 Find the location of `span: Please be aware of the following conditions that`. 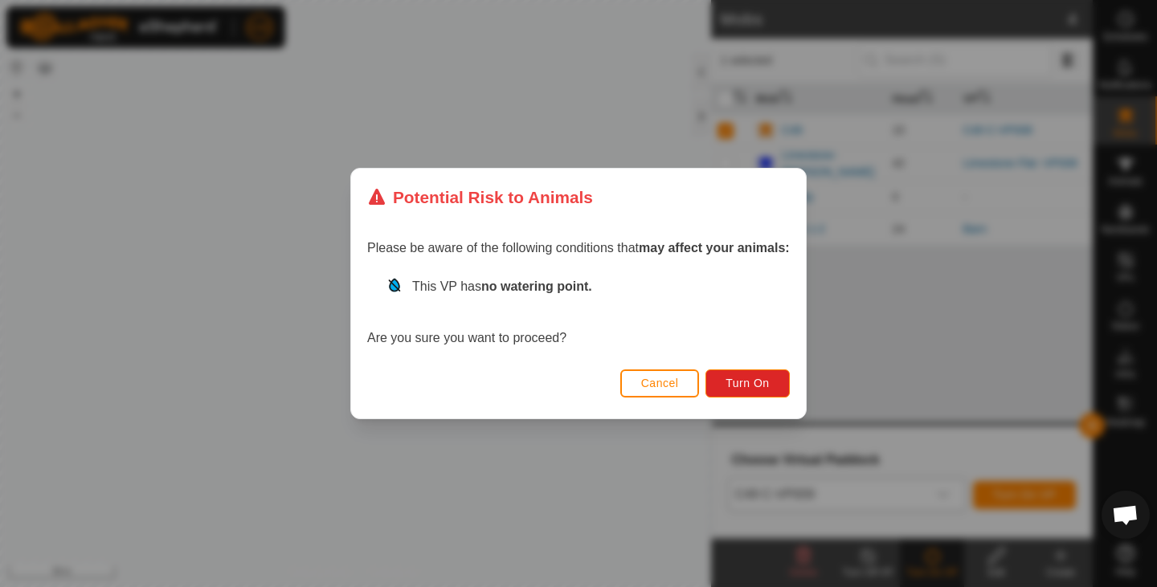

span: Please be aware of the following conditions that is located at coordinates (578, 247).